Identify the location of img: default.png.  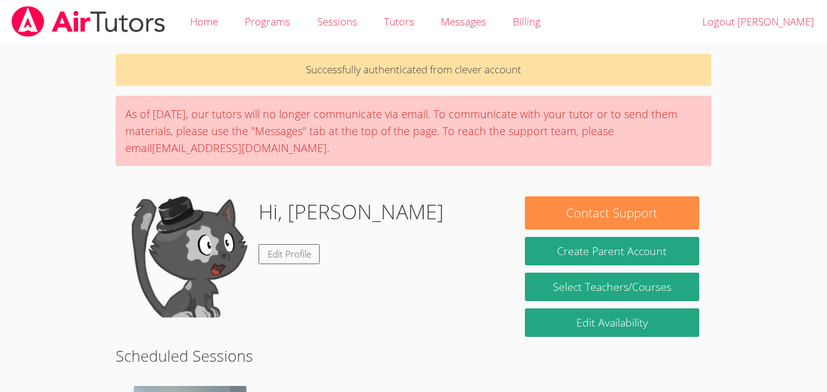
(188, 257).